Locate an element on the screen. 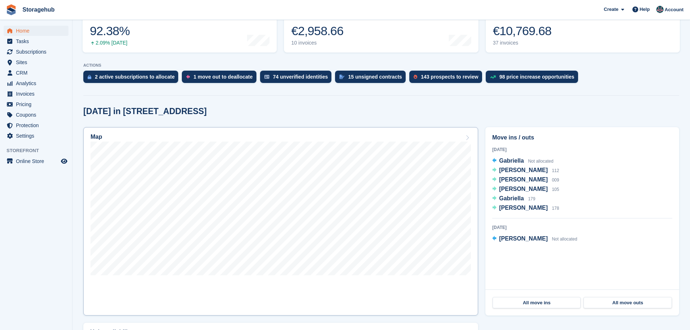 The height and width of the screenshot is (330, 690). span: Pricing is located at coordinates (38, 104).